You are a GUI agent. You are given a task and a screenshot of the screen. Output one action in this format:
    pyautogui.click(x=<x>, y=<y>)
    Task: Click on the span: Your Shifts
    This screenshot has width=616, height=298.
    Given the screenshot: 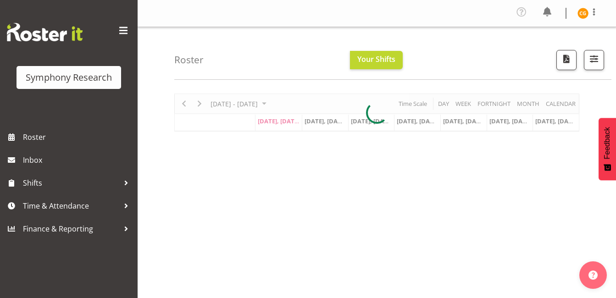 What is the action you would take?
    pyautogui.click(x=376, y=59)
    